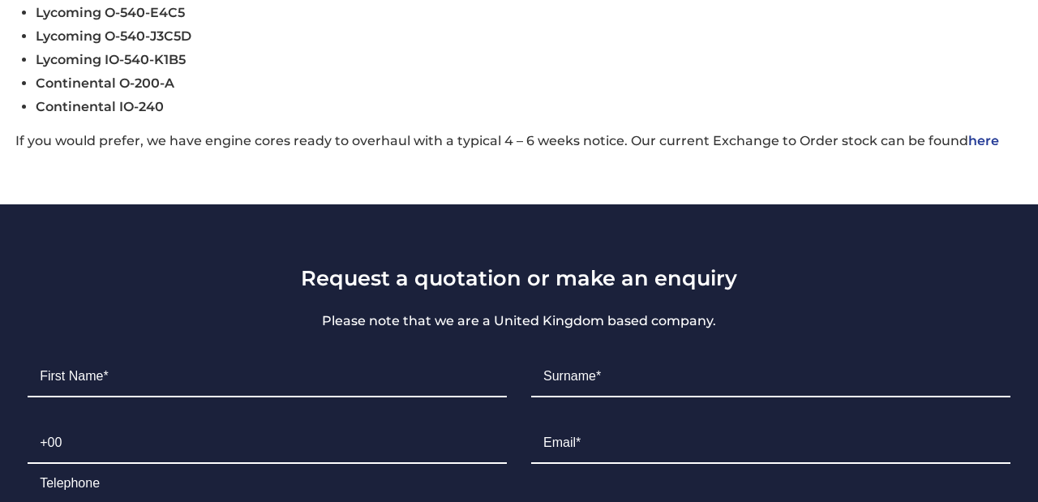  I want to click on h3: Request a quotation or make an enquiry, so click(519, 277).